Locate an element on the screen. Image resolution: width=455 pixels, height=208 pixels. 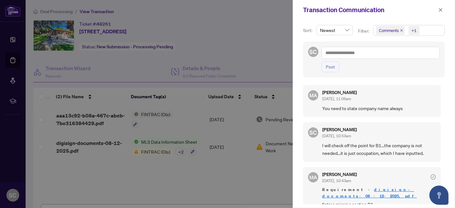
p: Filter: is located at coordinates (364, 31).